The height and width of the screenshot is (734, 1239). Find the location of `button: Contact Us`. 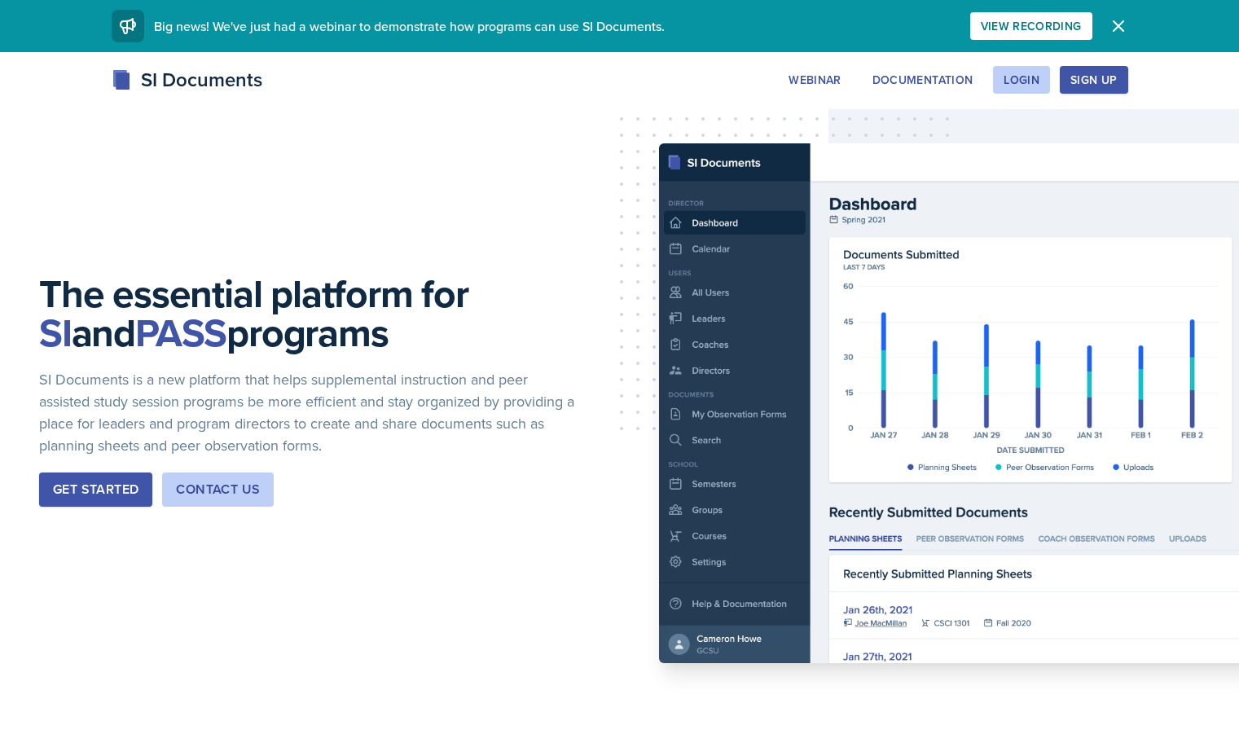

button: Contact Us is located at coordinates (217, 490).